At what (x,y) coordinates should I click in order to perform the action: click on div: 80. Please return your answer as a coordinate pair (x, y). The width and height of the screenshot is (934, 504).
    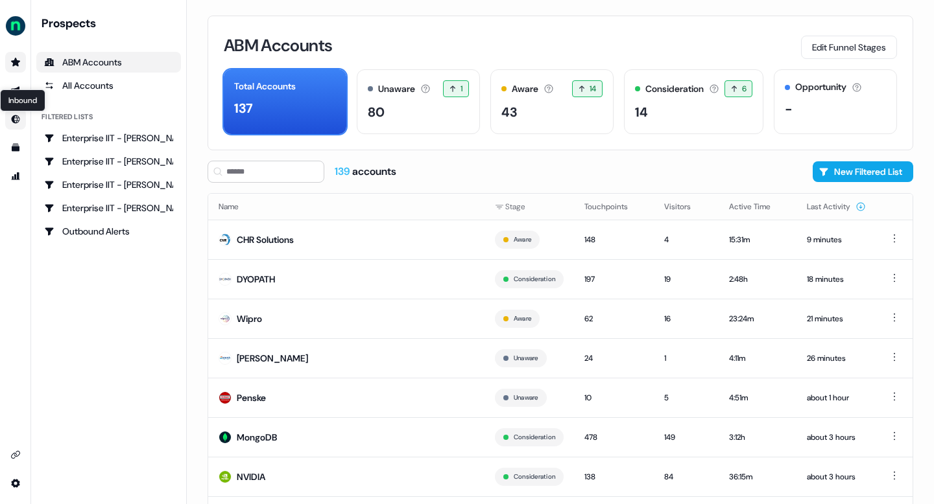
    Looking at the image, I should click on (376, 112).